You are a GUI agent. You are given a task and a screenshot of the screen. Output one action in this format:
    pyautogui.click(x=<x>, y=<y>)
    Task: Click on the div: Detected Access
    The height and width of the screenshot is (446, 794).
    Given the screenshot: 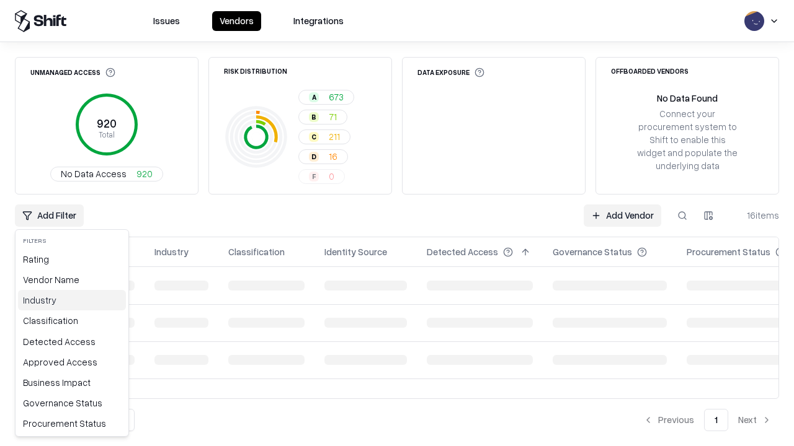 What is the action you would take?
    pyautogui.click(x=72, y=342)
    